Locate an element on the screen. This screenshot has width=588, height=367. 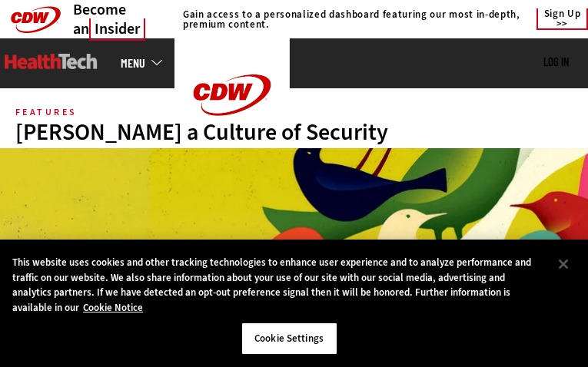
h4: Gain access to a personalized dashboard featuring our most in-depth, premium content. is located at coordinates (352, 19).